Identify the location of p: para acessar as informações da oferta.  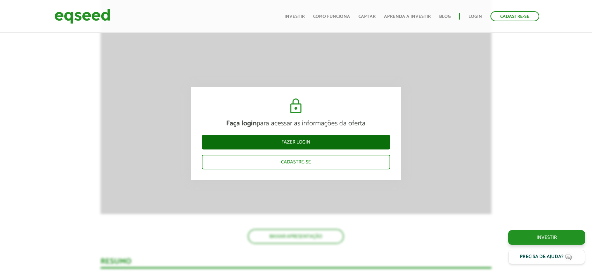
(296, 124).